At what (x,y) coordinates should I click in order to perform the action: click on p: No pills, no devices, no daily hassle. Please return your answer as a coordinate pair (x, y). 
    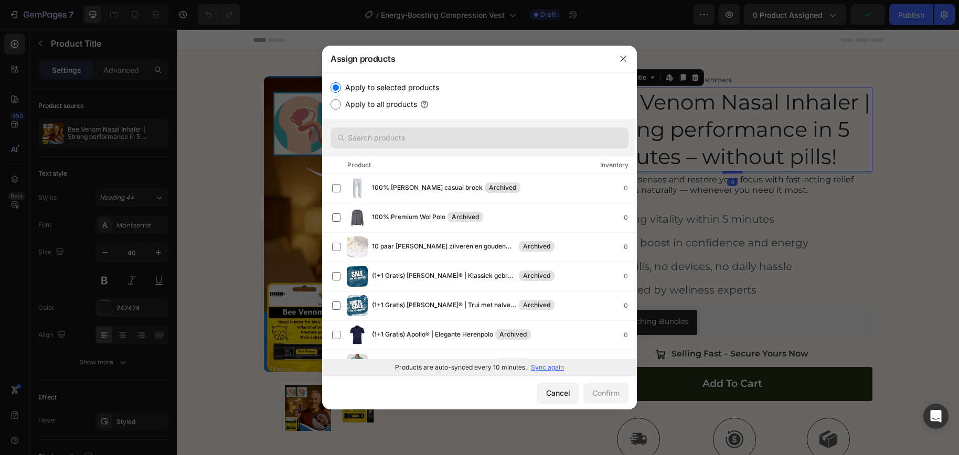
    Looking at the image, I should click on (533, 237).